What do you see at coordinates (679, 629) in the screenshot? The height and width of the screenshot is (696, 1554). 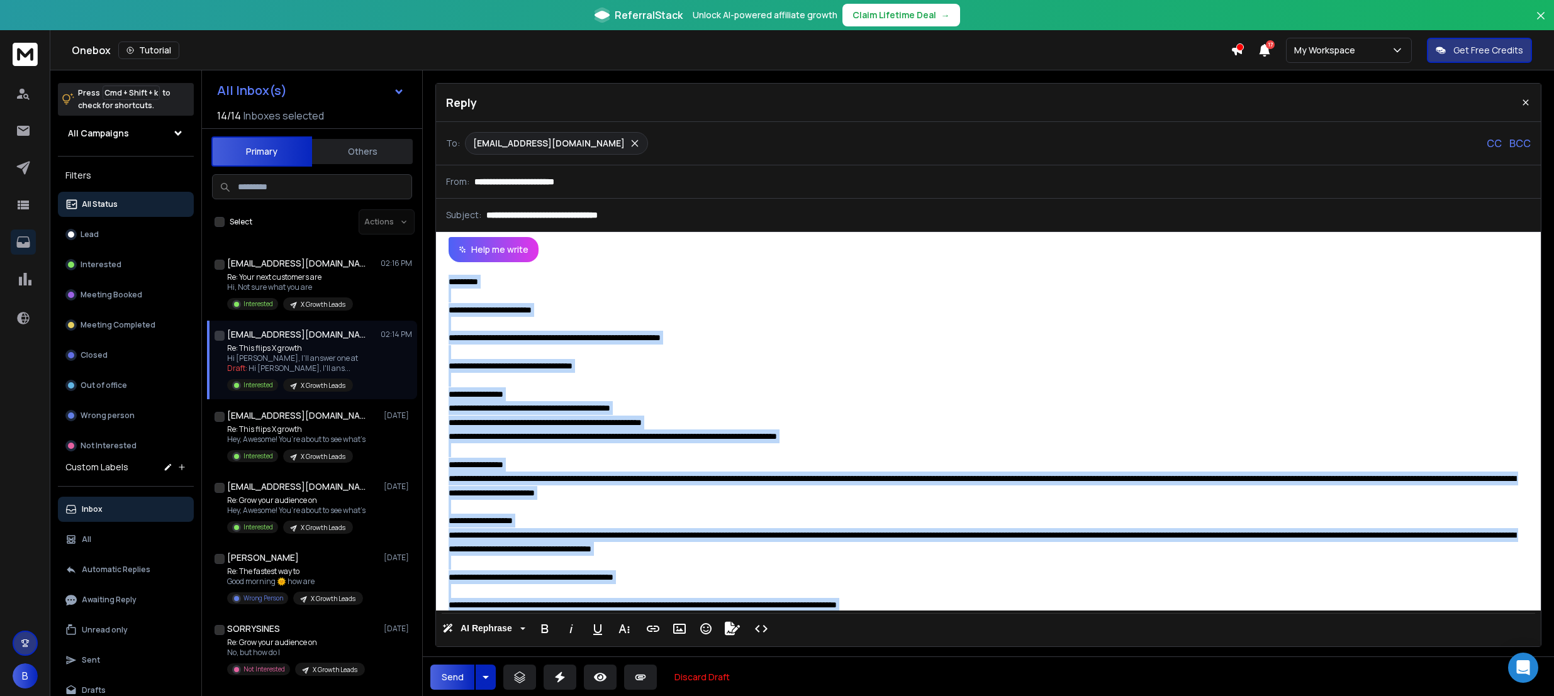 I see `button: Insert Image (⌘P)` at bounding box center [679, 629].